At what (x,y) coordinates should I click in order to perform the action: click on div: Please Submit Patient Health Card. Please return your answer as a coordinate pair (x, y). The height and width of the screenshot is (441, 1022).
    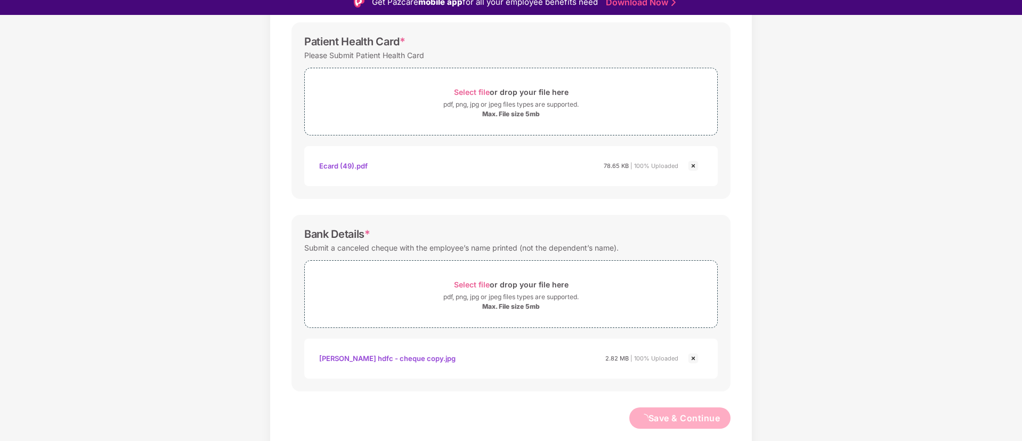
    Looking at the image, I should click on (364, 55).